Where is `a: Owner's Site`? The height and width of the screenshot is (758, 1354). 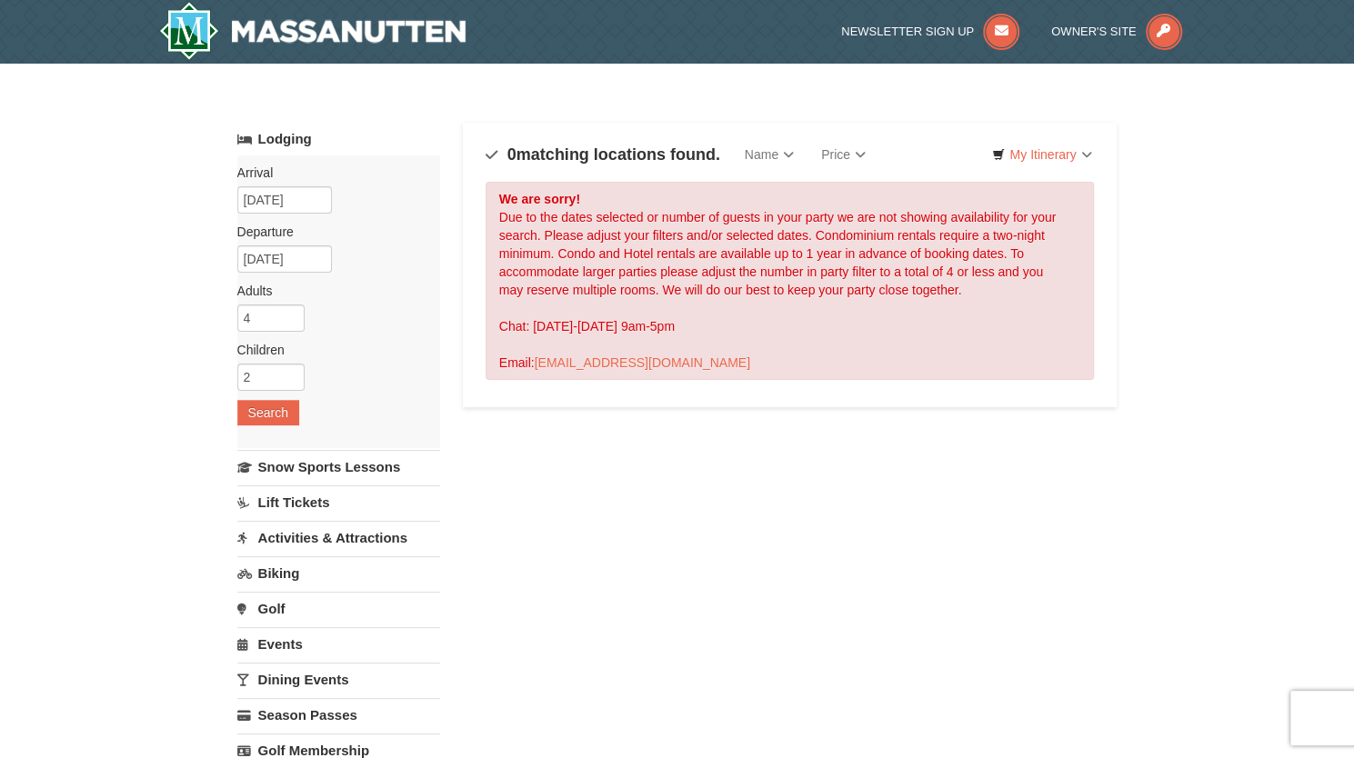 a: Owner's Site is located at coordinates (1117, 31).